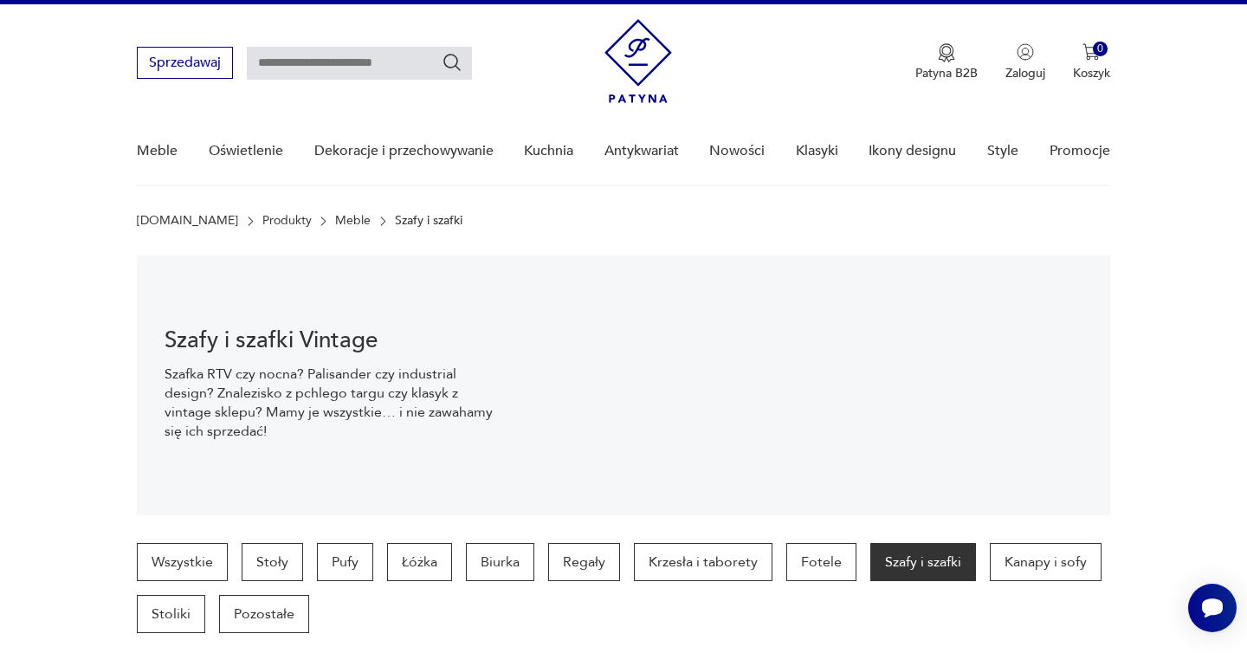  I want to click on a: Biurka, so click(500, 562).